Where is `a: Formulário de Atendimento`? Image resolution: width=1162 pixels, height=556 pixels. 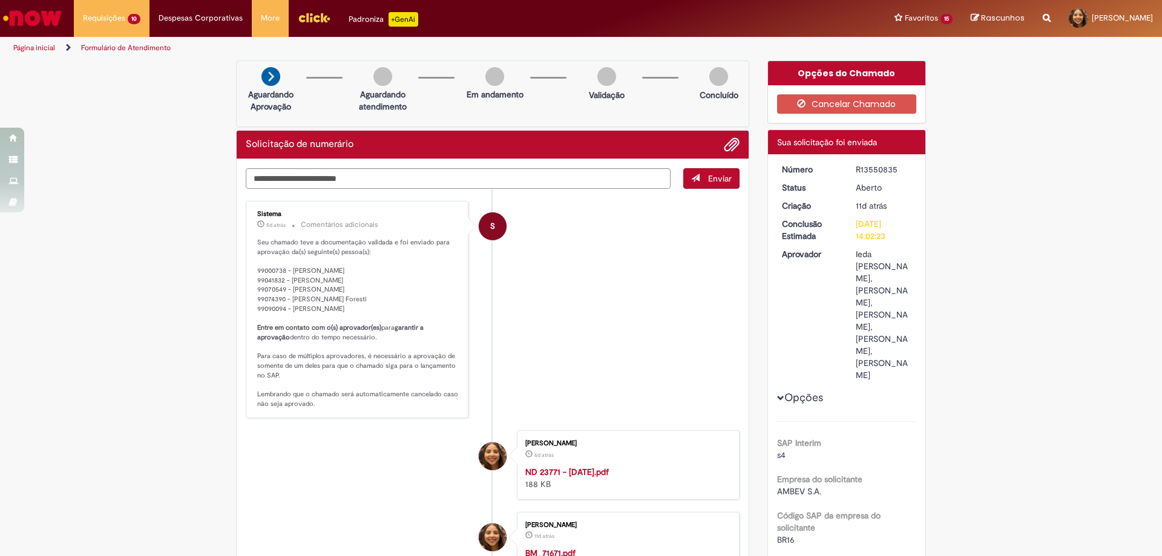
a: Formulário de Atendimento is located at coordinates (126, 48).